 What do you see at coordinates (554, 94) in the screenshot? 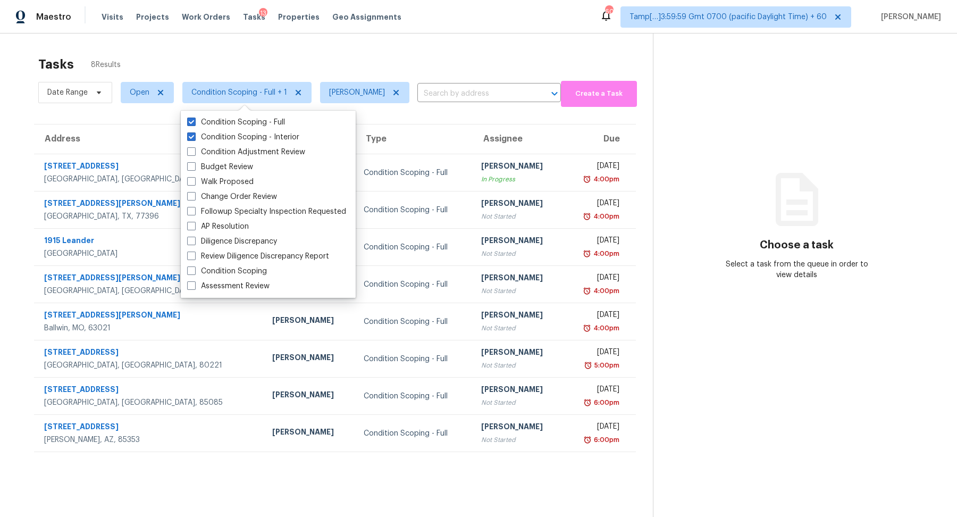
I see `button: Open` at bounding box center [554, 94].